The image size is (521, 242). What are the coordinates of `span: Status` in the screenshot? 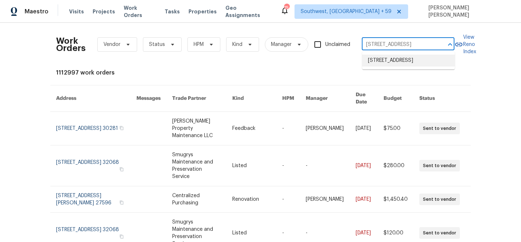 It's located at (157, 45).